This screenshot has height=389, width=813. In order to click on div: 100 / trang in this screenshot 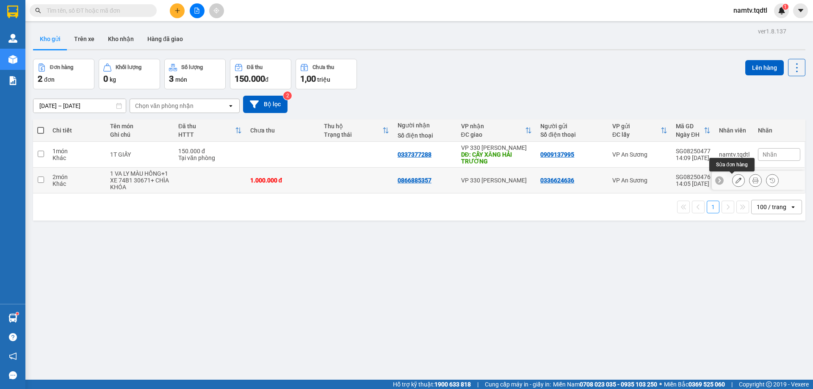, I will do `click(772, 207)`.